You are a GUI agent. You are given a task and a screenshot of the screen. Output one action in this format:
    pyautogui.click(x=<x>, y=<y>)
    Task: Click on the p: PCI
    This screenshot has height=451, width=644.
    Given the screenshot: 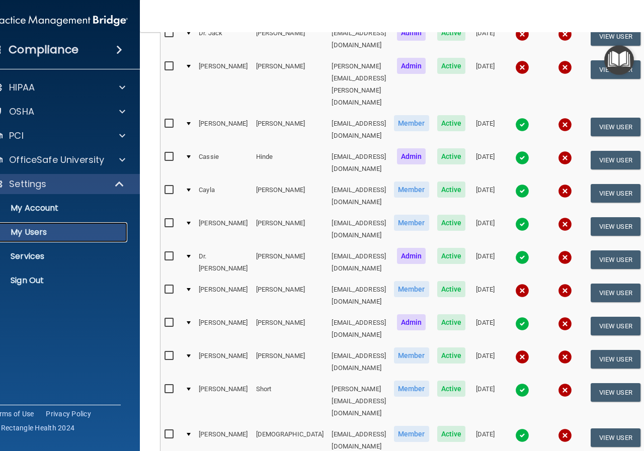 What is the action you would take?
    pyautogui.click(x=16, y=136)
    